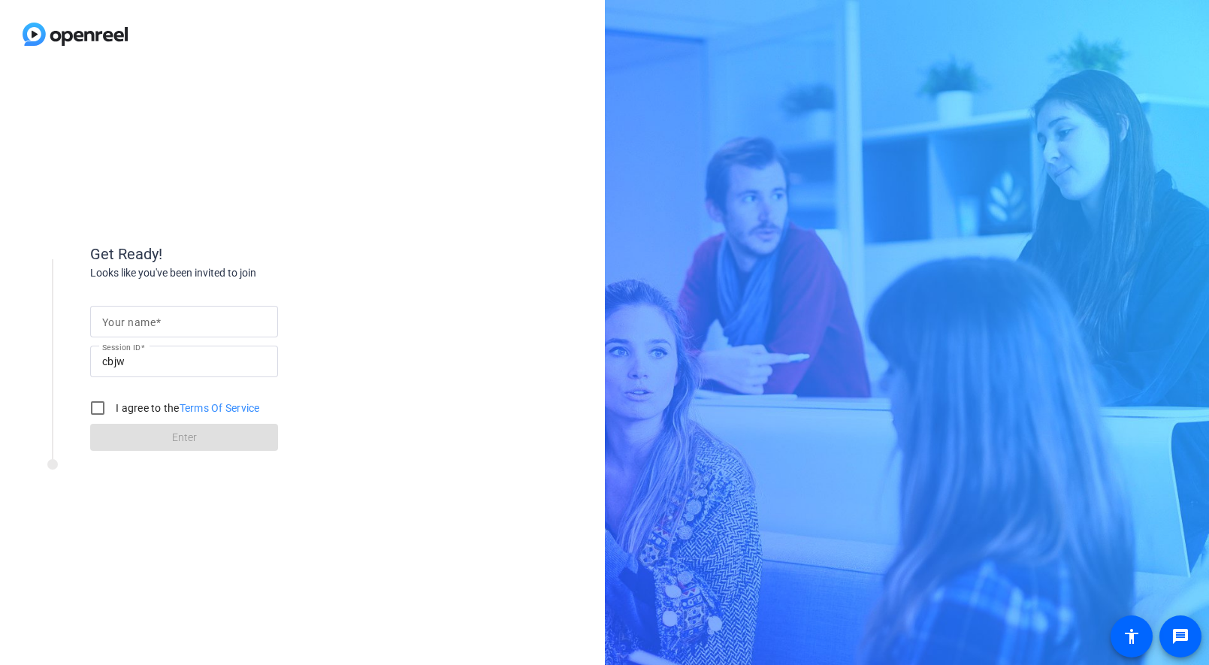 The height and width of the screenshot is (665, 1209). What do you see at coordinates (128, 322) in the screenshot?
I see `mat-label: Your name` at bounding box center [128, 322].